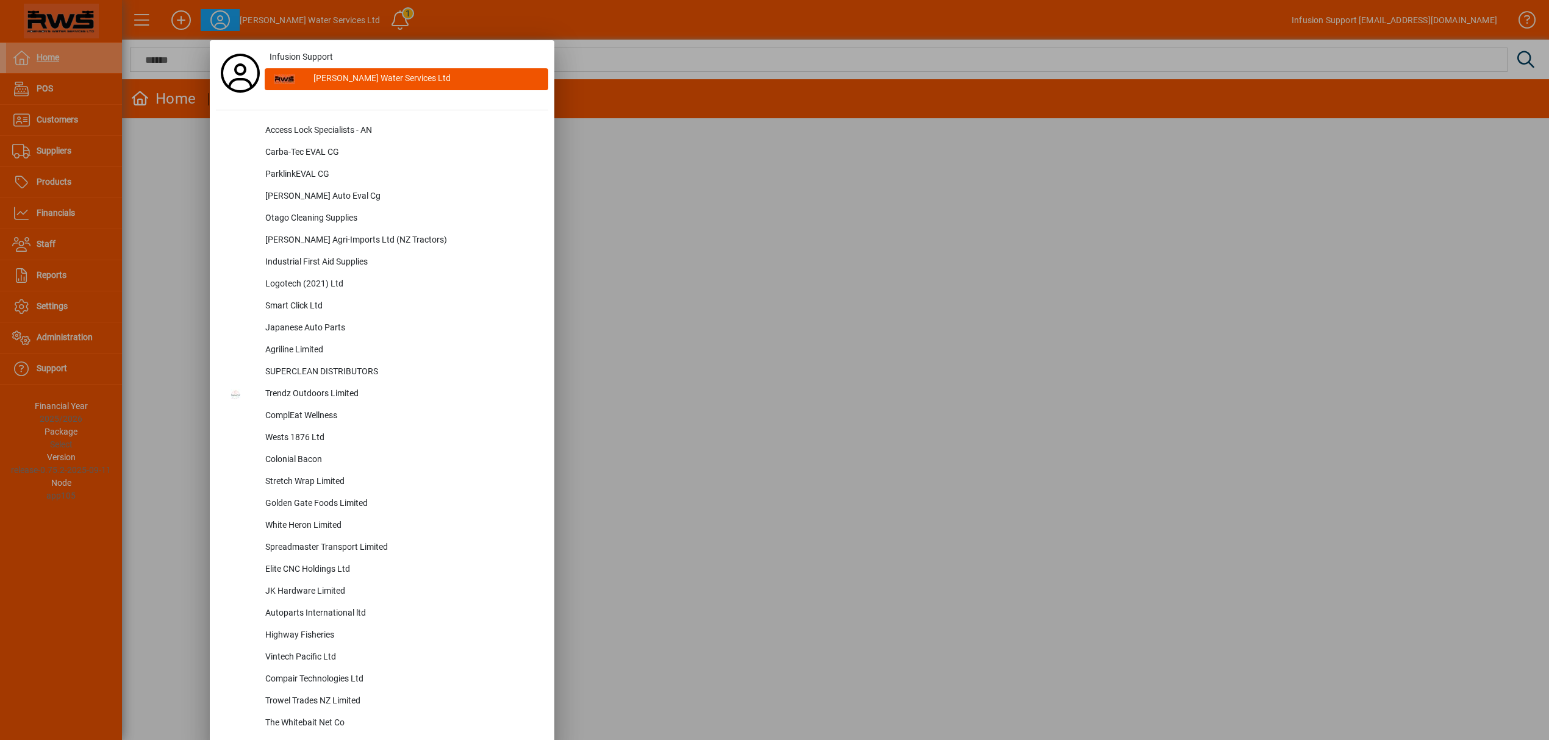 This screenshot has height=740, width=1549. What do you see at coordinates (382, 285) in the screenshot?
I see `button: Logotech (2021) Ltd` at bounding box center [382, 285].